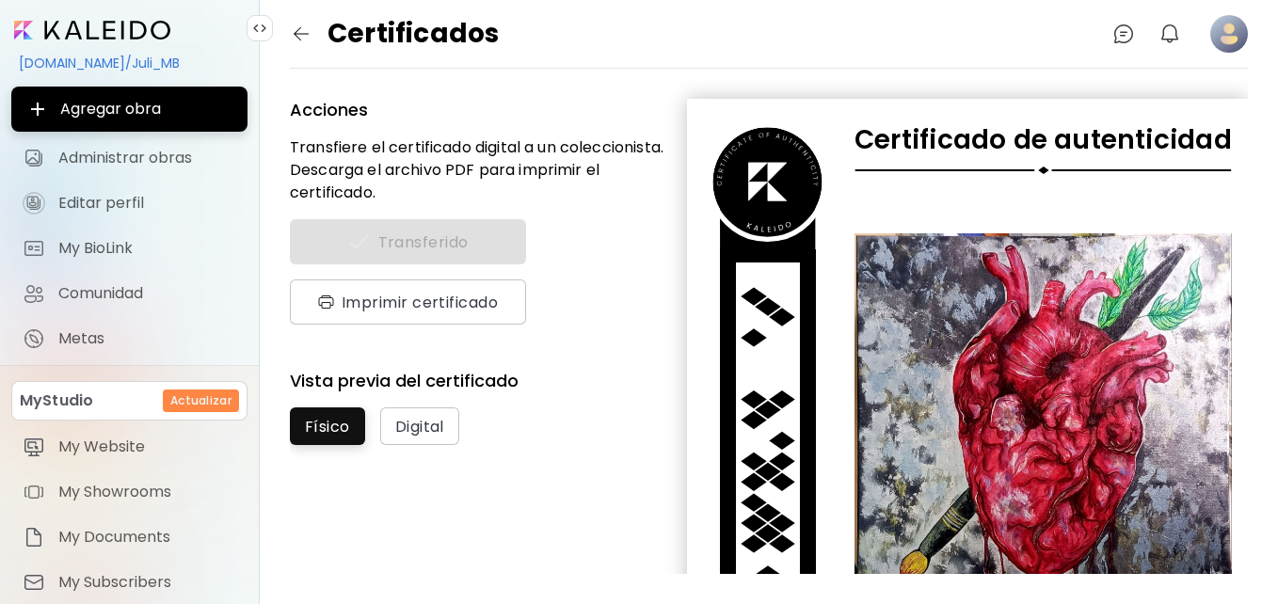 This screenshot has width=1278, height=604. What do you see at coordinates (489, 381) in the screenshot?
I see `h5: Vista previa del certificado` at bounding box center [489, 381].